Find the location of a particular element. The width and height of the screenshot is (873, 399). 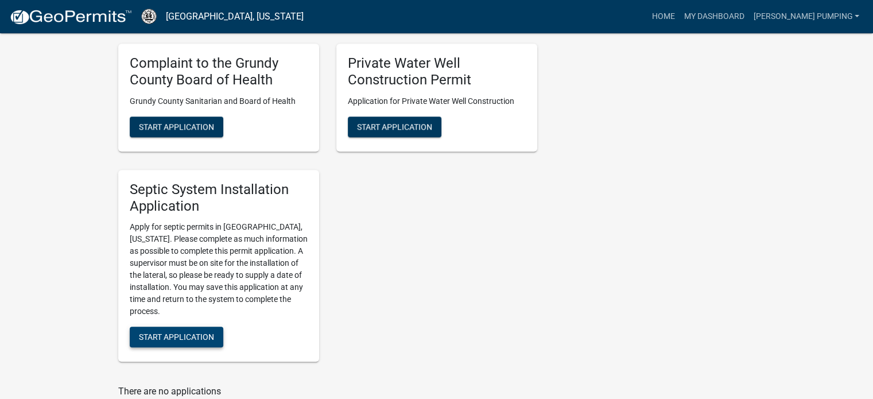

a: My Dashboard is located at coordinates (713, 17).